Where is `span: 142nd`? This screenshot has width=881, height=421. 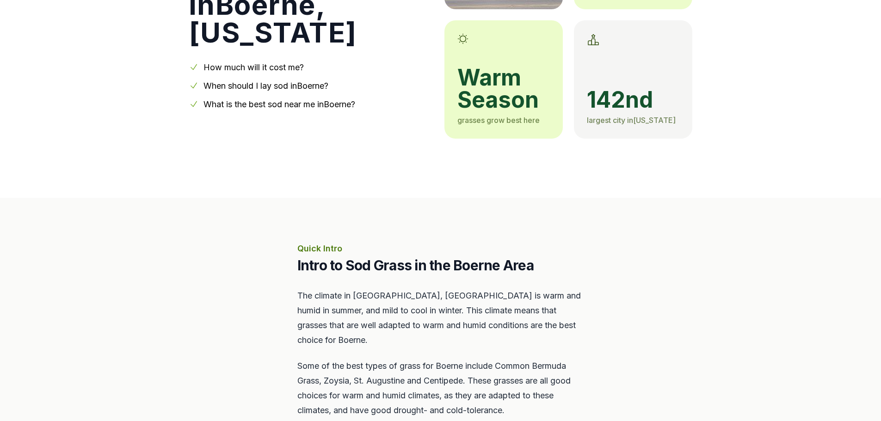 span: 142nd is located at coordinates (633, 100).